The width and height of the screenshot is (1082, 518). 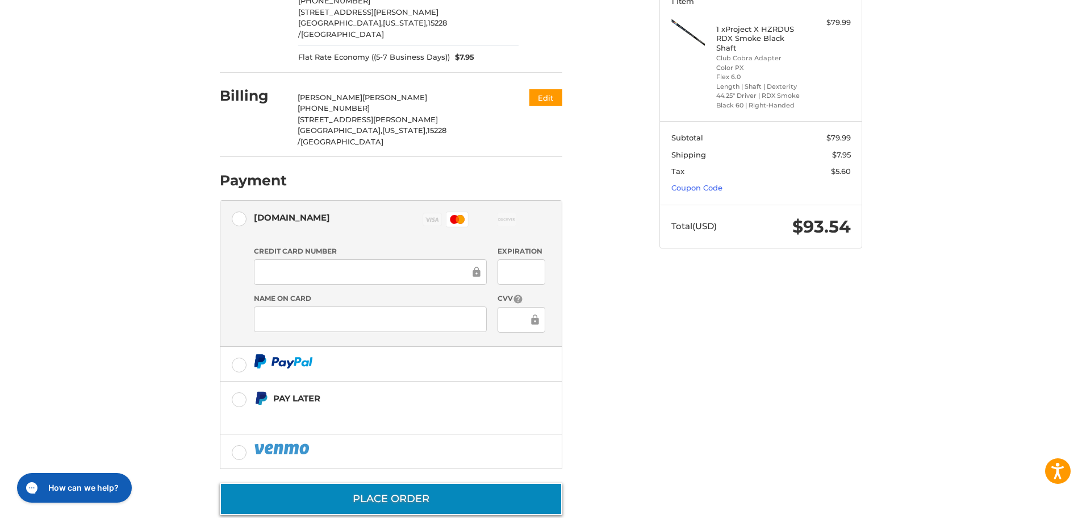 What do you see at coordinates (521, 251) in the screenshot?
I see `label: Expiration` at bounding box center [521, 251].